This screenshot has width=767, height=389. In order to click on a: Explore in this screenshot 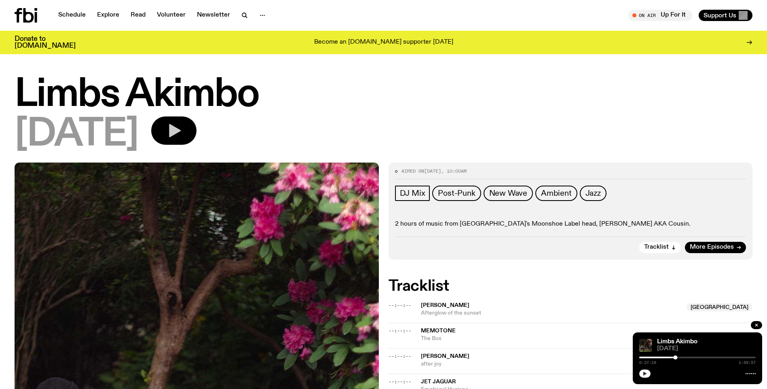, I will do `click(108, 15)`.